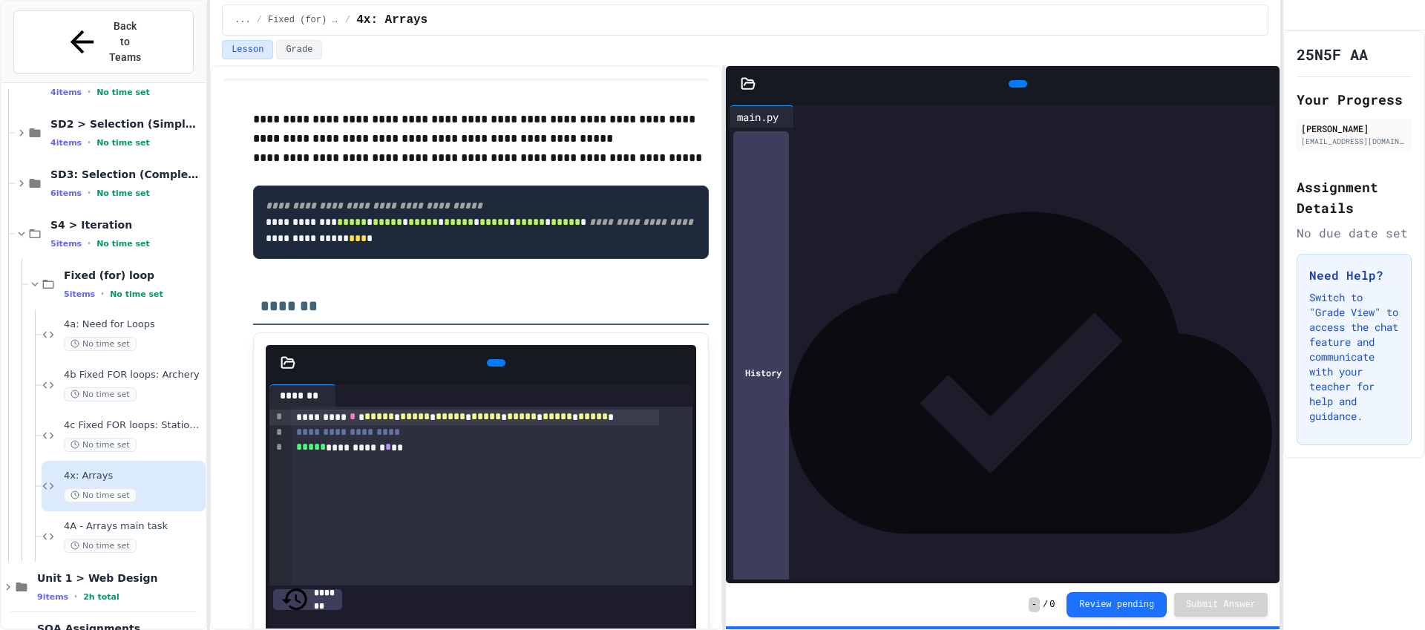 This screenshot has width=1425, height=630. Describe the element at coordinates (1354, 275) in the screenshot. I see `h3: Need Help?` at that location.